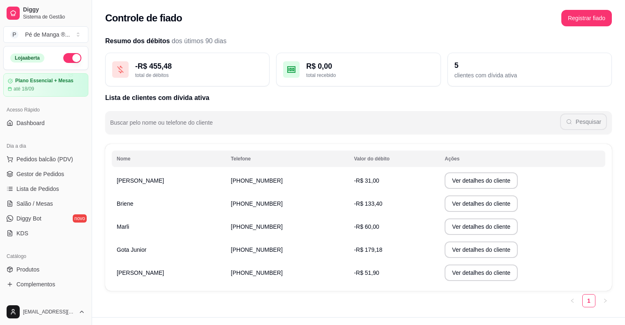 The height and width of the screenshot is (325, 625). I want to click on div: clientes com dívida ativa, so click(530, 75).